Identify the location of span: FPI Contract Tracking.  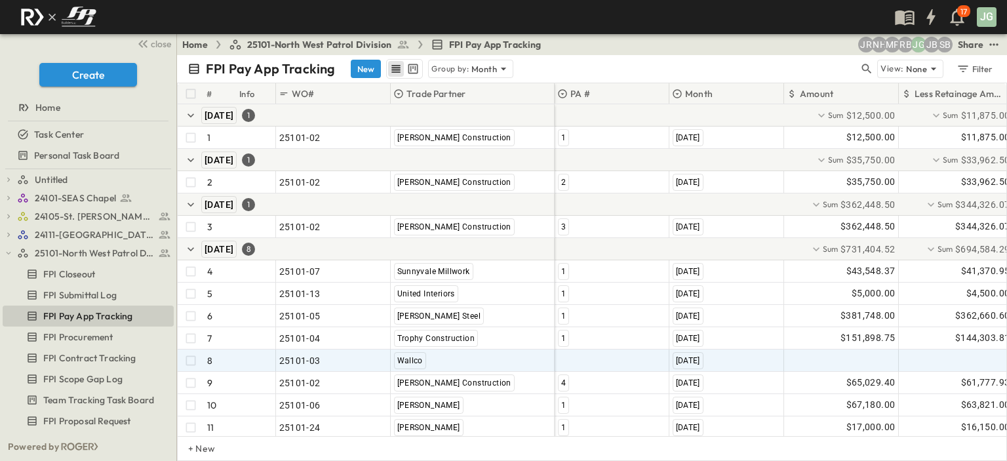
(90, 358).